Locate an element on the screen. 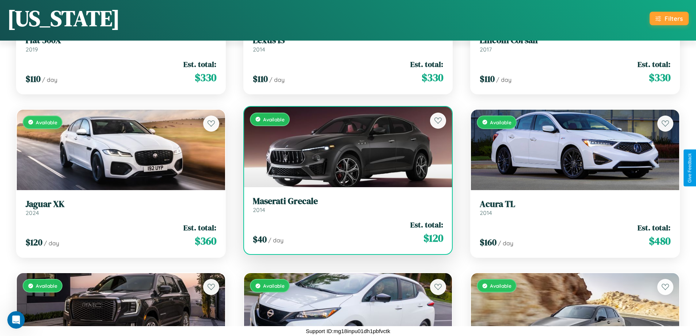 The height and width of the screenshot is (336, 696). span: $ 40 is located at coordinates (260, 239).